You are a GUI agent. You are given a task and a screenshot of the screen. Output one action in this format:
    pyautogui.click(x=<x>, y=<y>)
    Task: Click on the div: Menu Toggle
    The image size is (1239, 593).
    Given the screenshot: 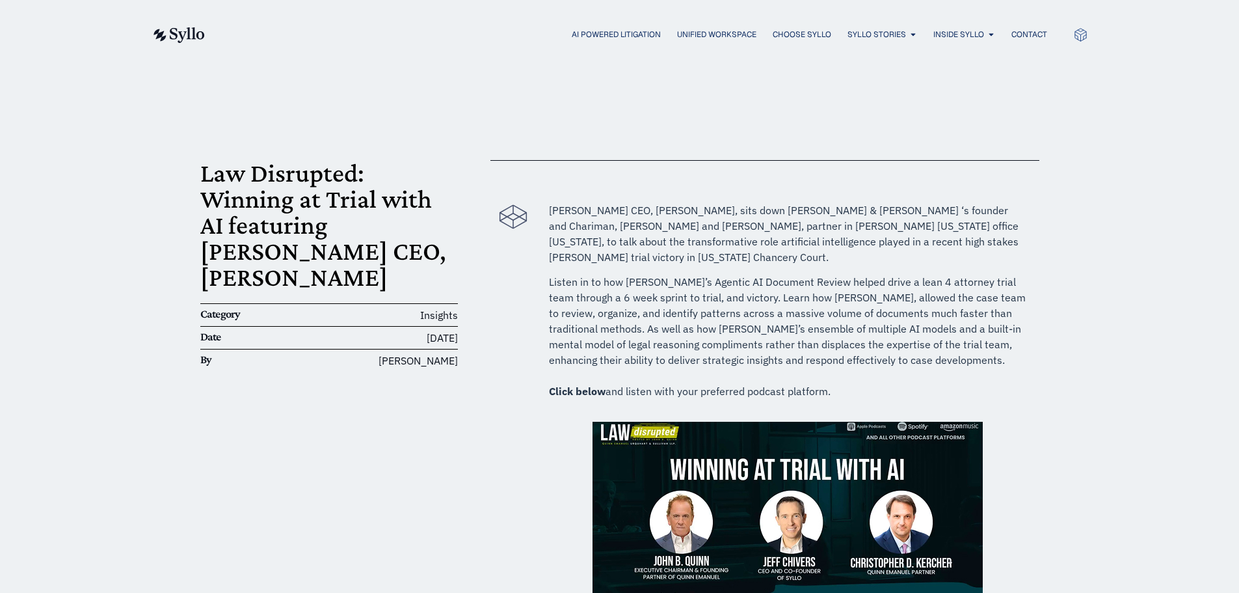 What is the action you would take?
    pyautogui.click(x=639, y=34)
    